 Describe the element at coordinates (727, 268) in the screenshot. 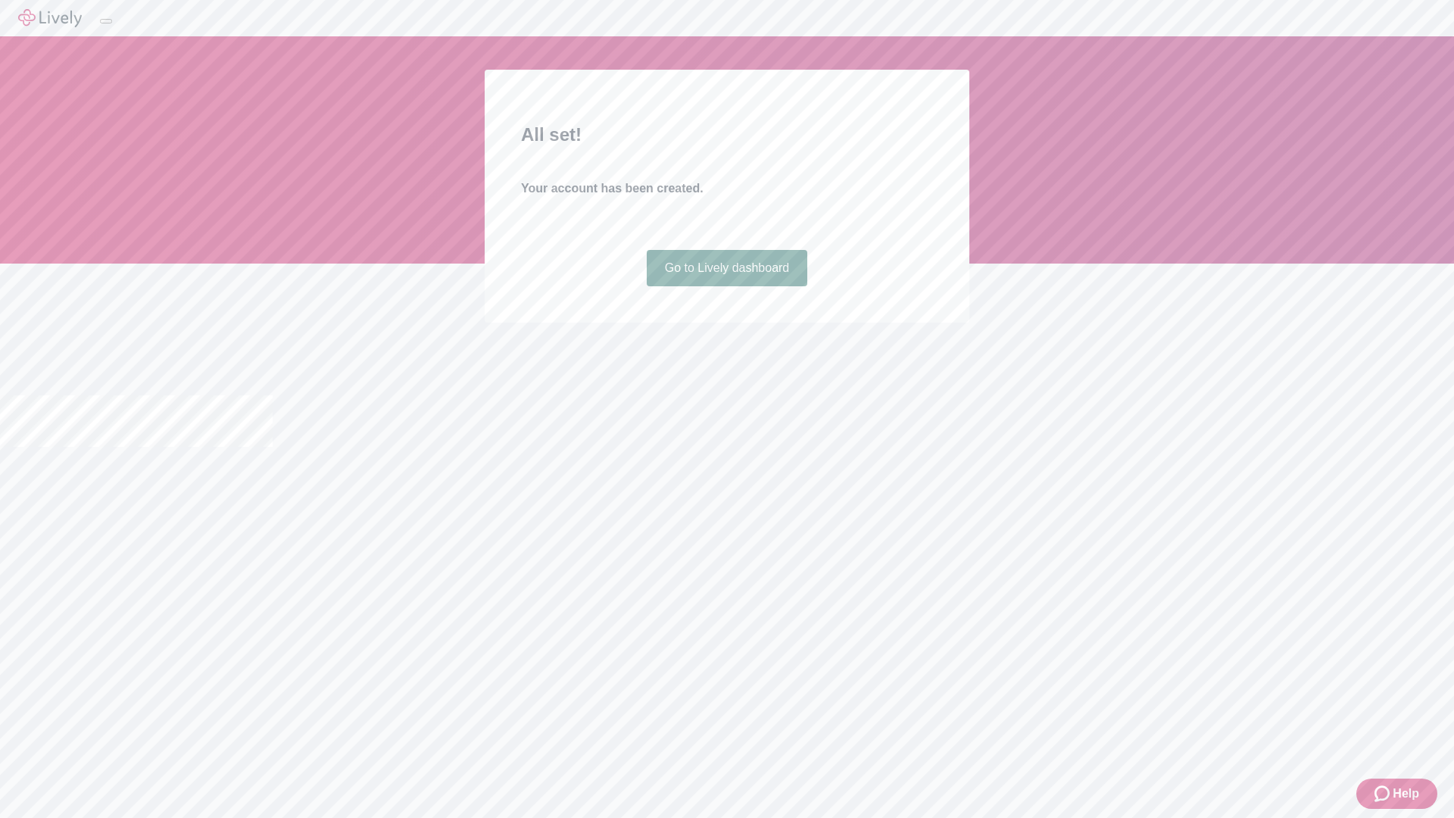

I see `a: Go to Lively dashboard` at that location.